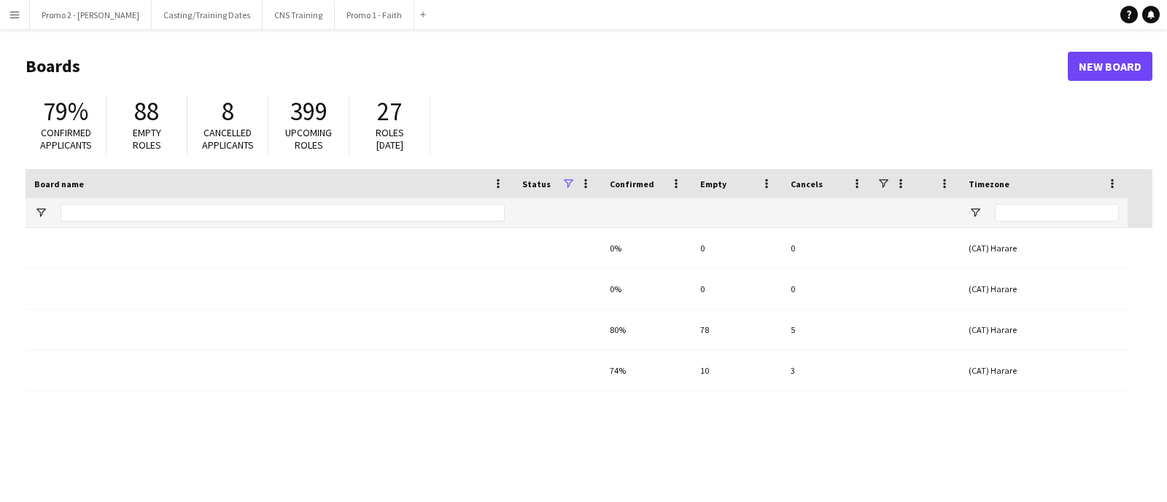  Describe the element at coordinates (646, 330) in the screenshot. I see `div: 80%` at that location.